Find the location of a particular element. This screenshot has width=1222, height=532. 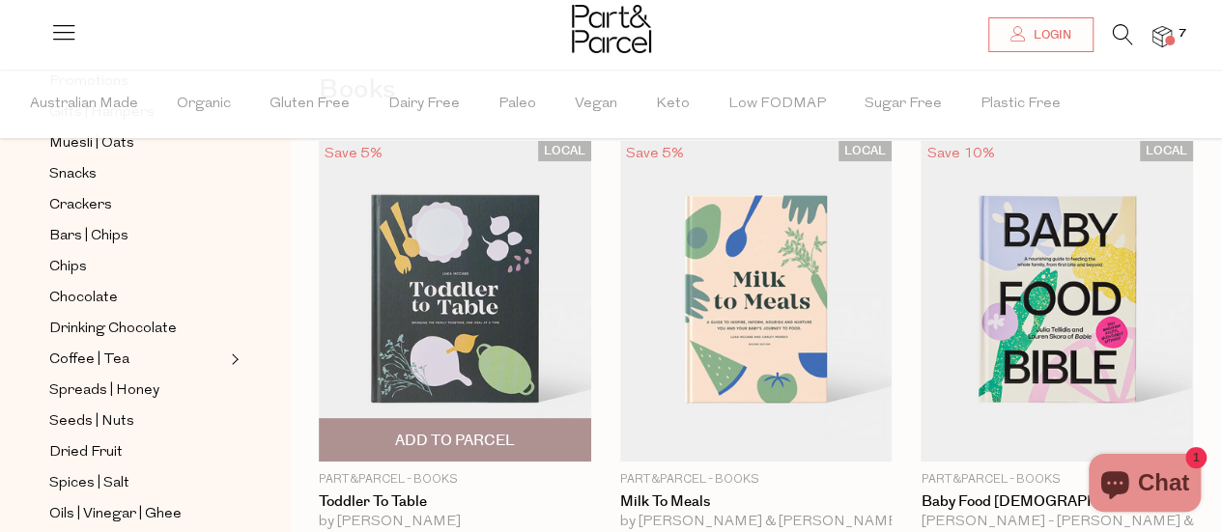

a: Oils | Vinegar | Ghee is located at coordinates (137, 514).